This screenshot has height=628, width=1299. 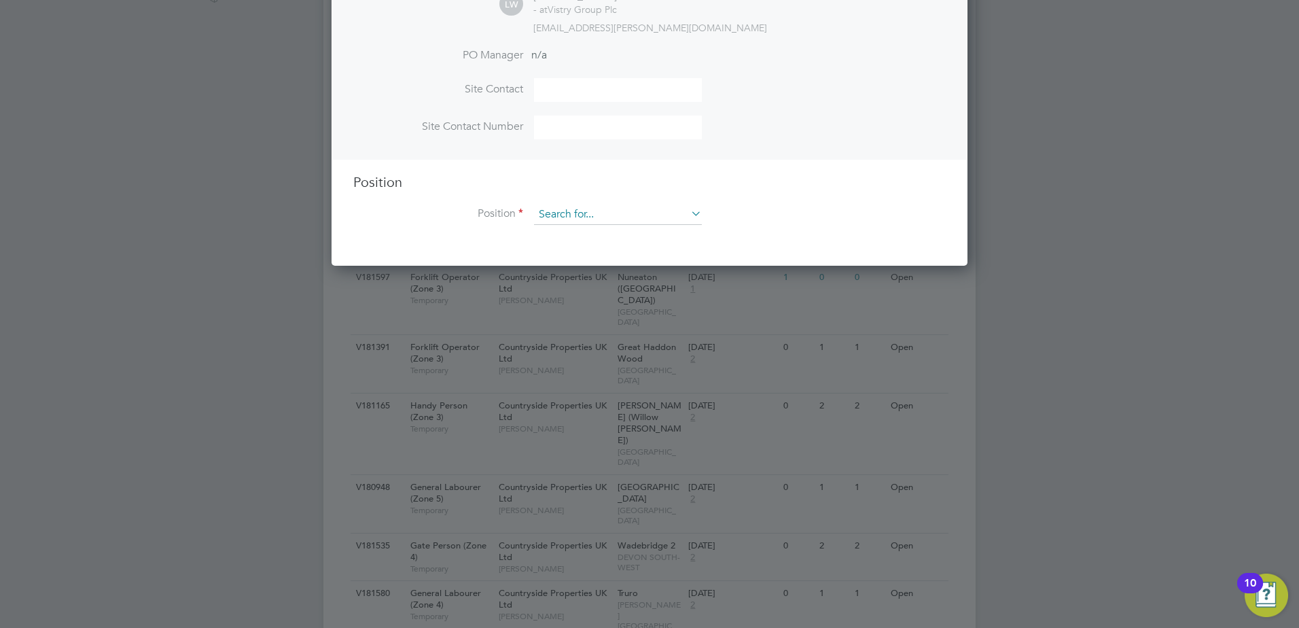 I want to click on label: Site Contact Number, so click(x=438, y=126).